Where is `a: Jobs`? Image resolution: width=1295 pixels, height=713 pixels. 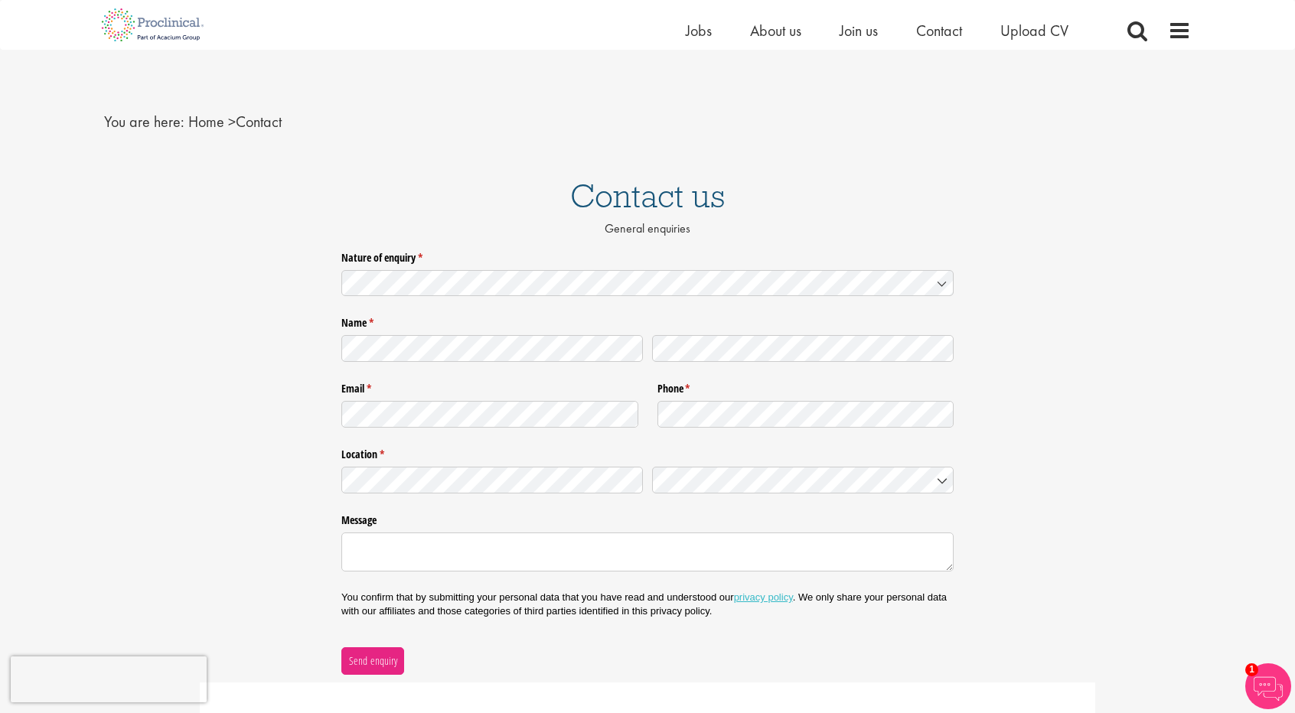
a: Jobs is located at coordinates (699, 31).